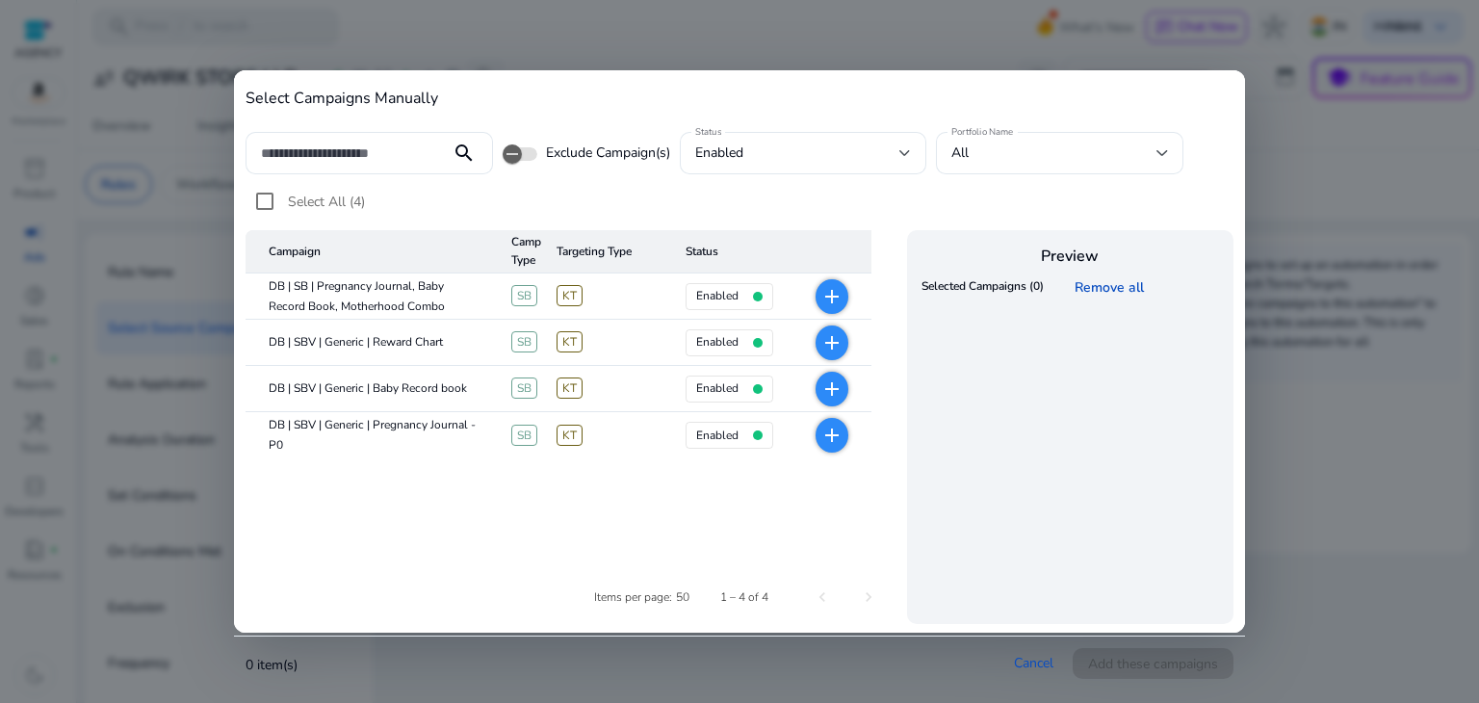 This screenshot has width=1479, height=703. Describe the element at coordinates (607, 153) in the screenshot. I see `span: Exclude Campaign(s)` at that location.